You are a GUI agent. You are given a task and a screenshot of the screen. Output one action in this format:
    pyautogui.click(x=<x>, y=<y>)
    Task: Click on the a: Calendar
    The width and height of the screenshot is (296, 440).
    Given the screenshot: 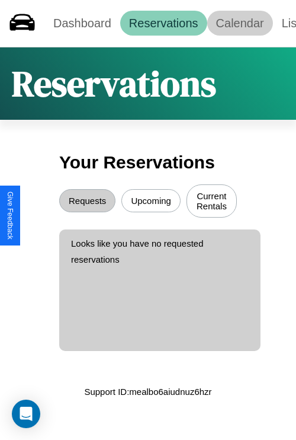 What is the action you would take?
    pyautogui.click(x=240, y=23)
    